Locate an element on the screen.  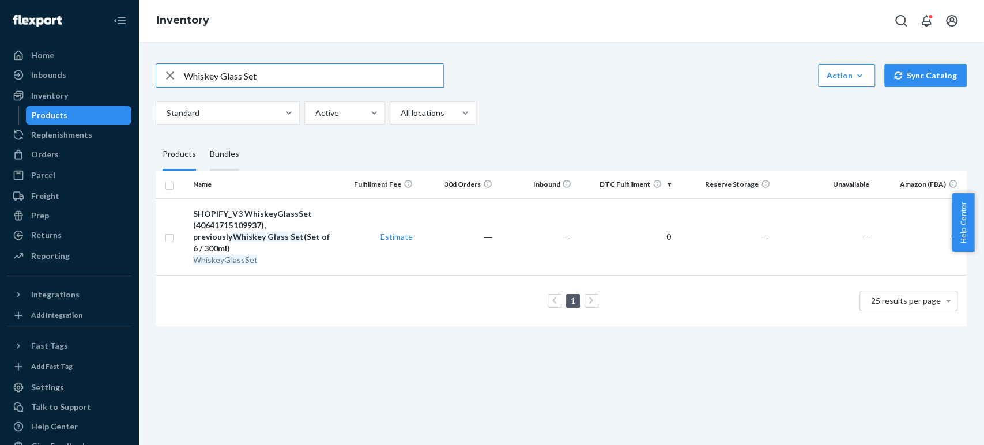
button: Action is located at coordinates (846, 76).